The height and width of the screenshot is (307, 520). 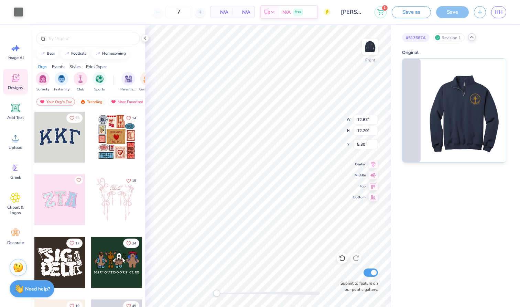 I want to click on span: HH, so click(x=499, y=12).